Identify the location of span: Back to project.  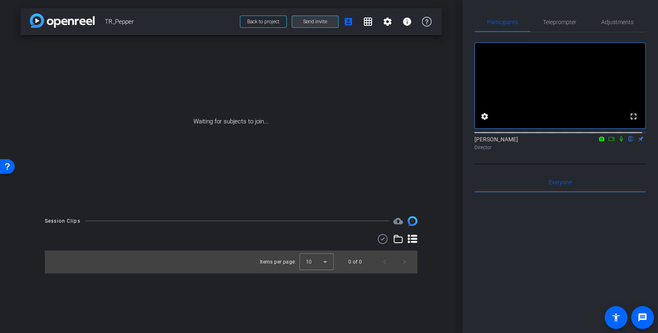
(263, 22).